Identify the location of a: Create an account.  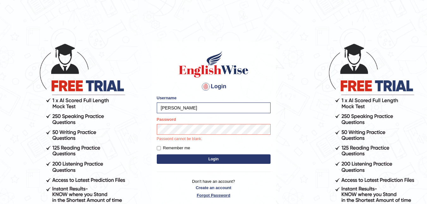
(214, 188).